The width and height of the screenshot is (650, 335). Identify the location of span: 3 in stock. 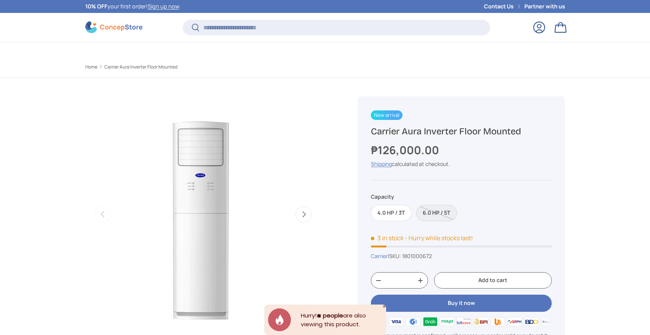
(387, 238).